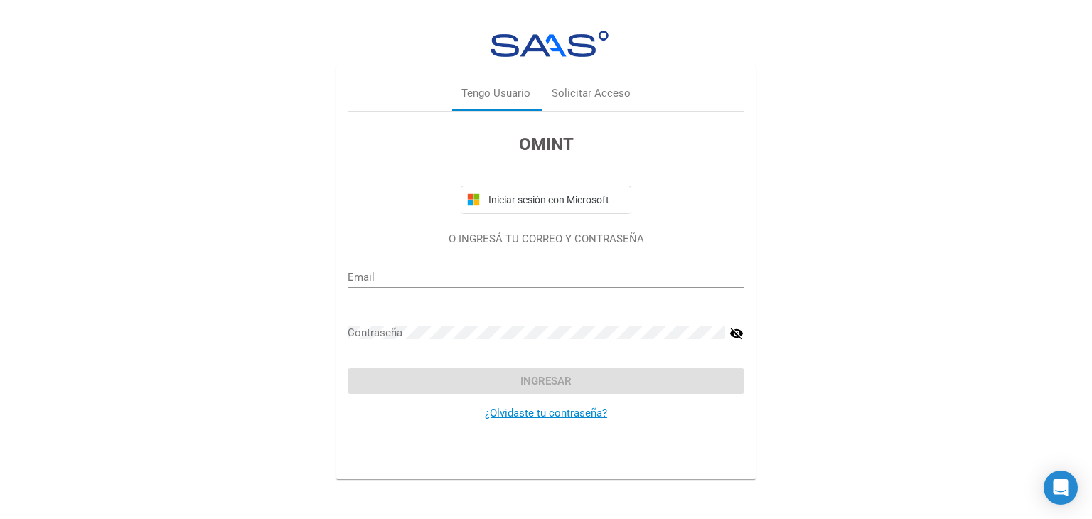  I want to click on span: Iniciar sesión con Microsoft, so click(555, 200).